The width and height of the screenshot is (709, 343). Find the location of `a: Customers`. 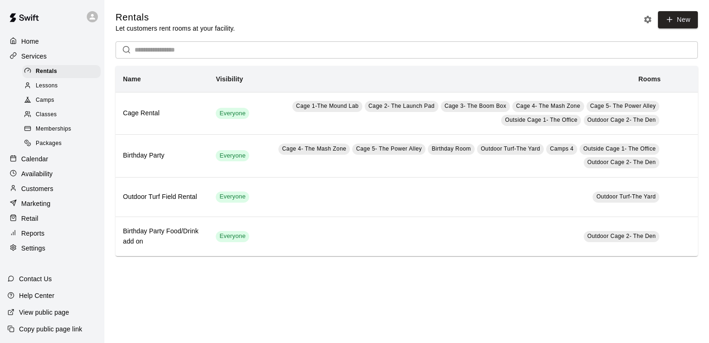

a: Customers is located at coordinates (52, 188).